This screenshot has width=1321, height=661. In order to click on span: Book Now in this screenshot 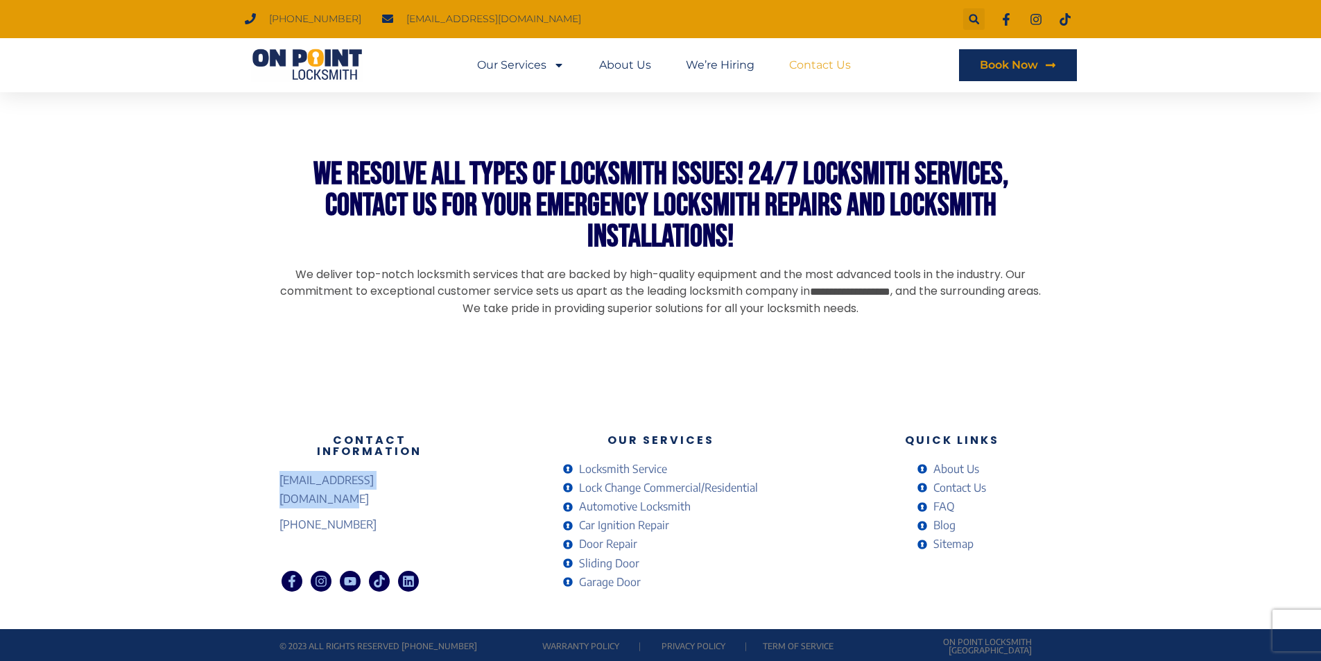, I will do `click(1009, 65)`.